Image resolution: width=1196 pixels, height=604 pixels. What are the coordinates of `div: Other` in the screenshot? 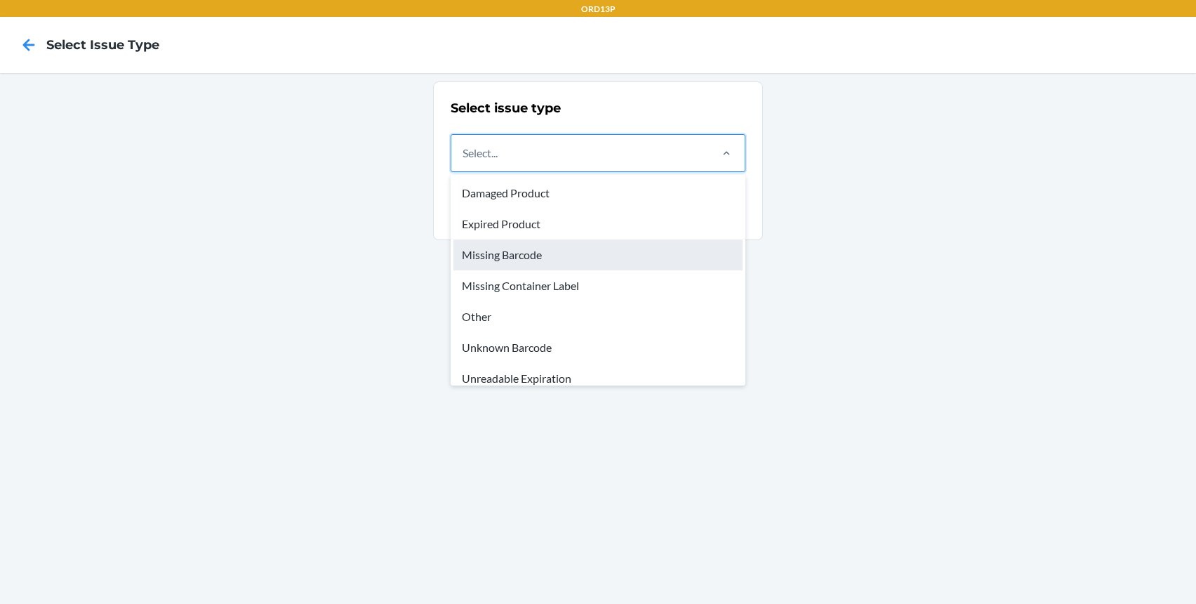 It's located at (598, 317).